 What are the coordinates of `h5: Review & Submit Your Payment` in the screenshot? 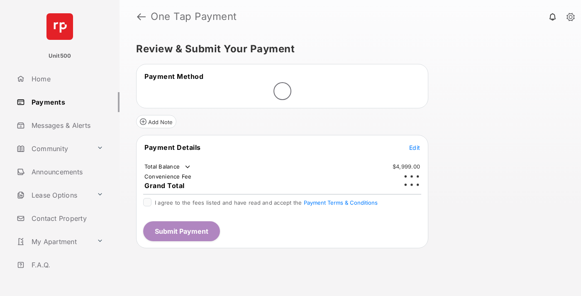 It's located at (347, 49).